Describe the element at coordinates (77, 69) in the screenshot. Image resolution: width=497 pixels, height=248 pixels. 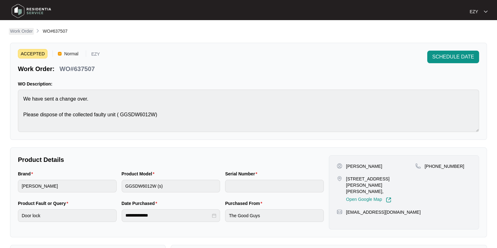
I see `p: WO#637507` at that location.